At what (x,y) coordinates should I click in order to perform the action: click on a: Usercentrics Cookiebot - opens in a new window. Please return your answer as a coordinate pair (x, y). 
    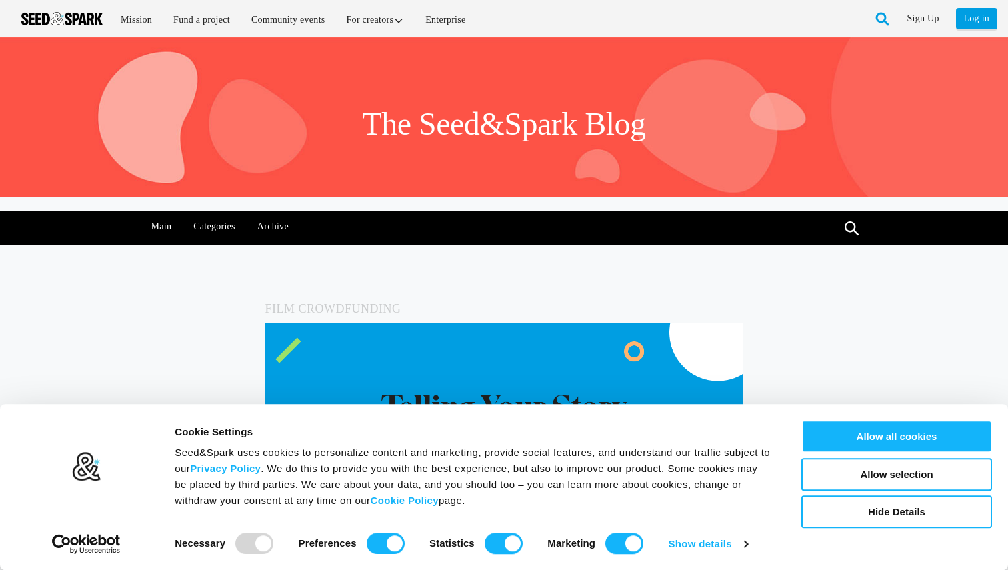
    Looking at the image, I should click on (86, 544).